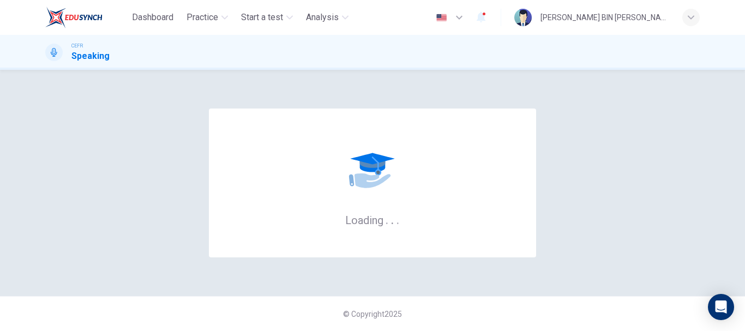 The image size is (745, 331). Describe the element at coordinates (322, 17) in the screenshot. I see `span: Analysis` at that location.